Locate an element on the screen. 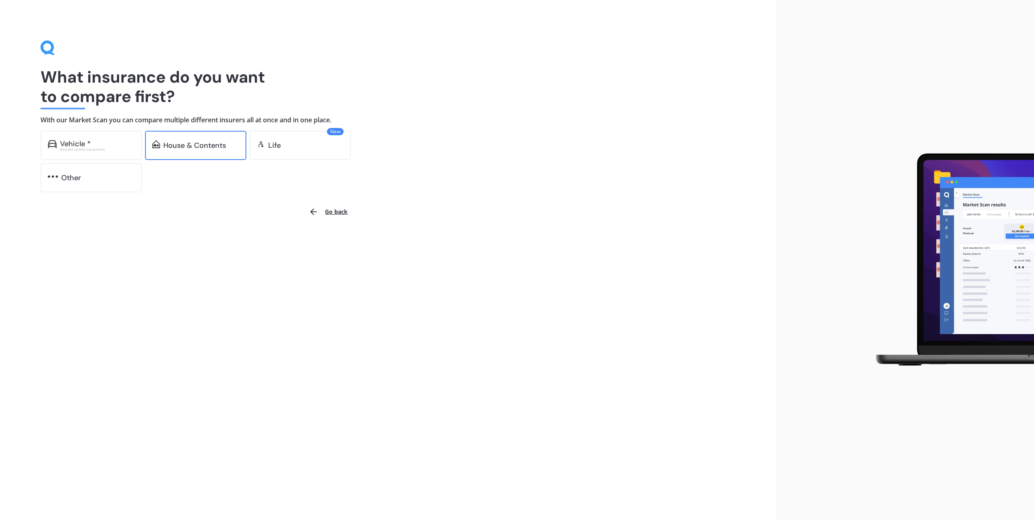 This screenshot has width=1034, height=520. img: laptop.webp is located at coordinates (949, 260).